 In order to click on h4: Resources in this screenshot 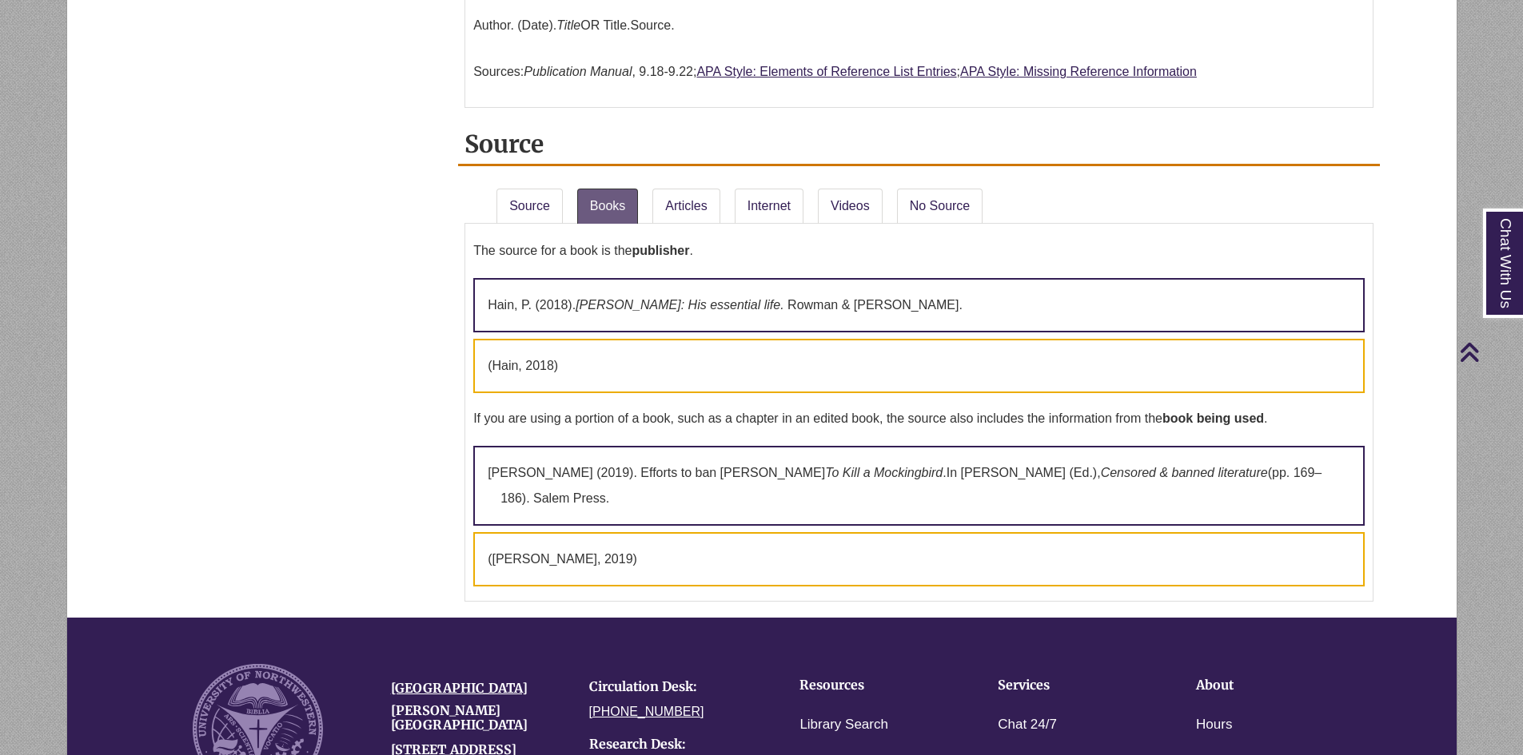, I will do `click(874, 686)`.